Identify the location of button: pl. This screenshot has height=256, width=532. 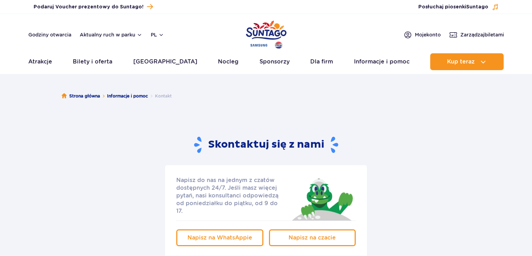
(158, 35).